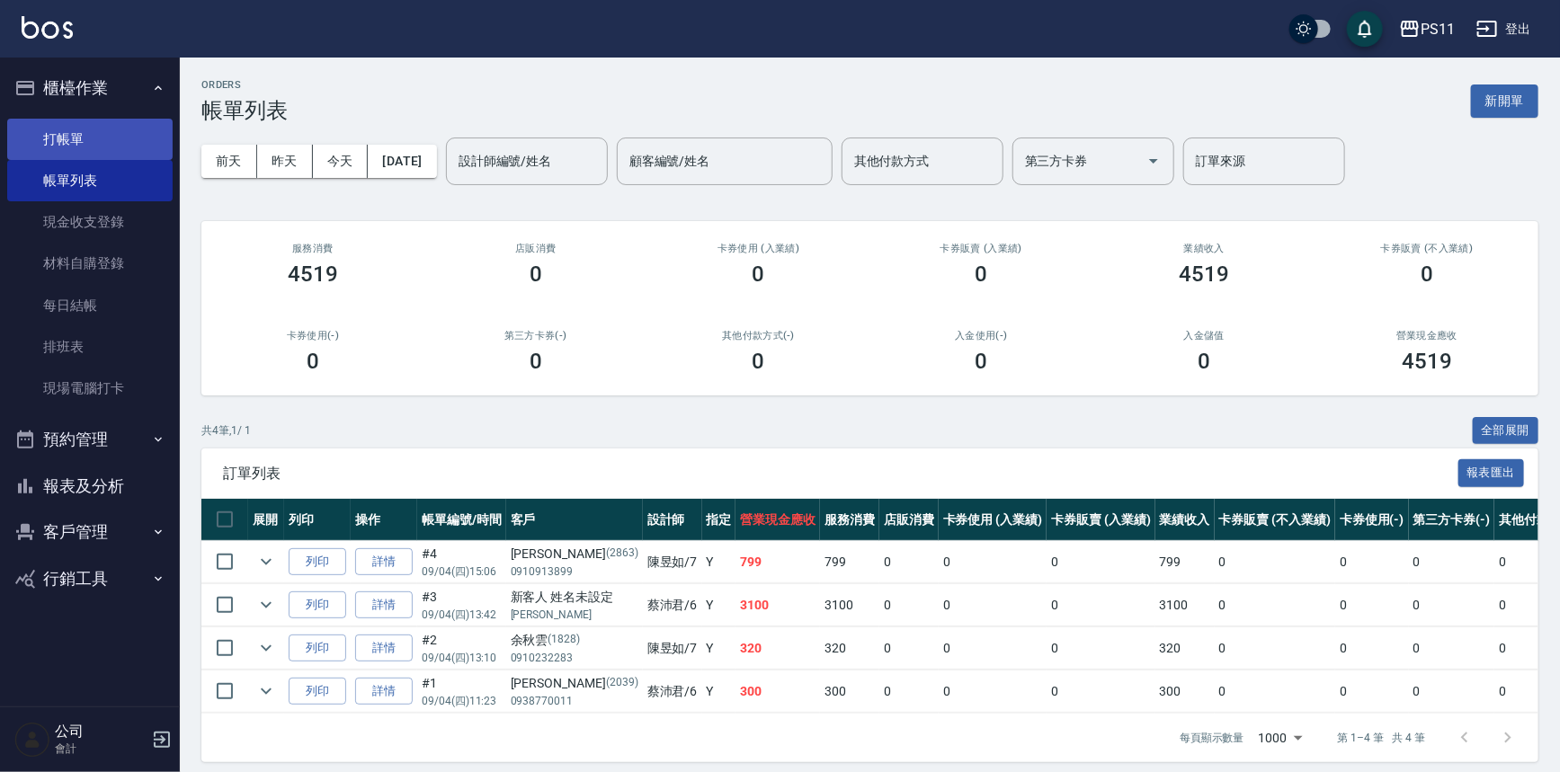  I want to click on button: 報表及分析, so click(90, 486).